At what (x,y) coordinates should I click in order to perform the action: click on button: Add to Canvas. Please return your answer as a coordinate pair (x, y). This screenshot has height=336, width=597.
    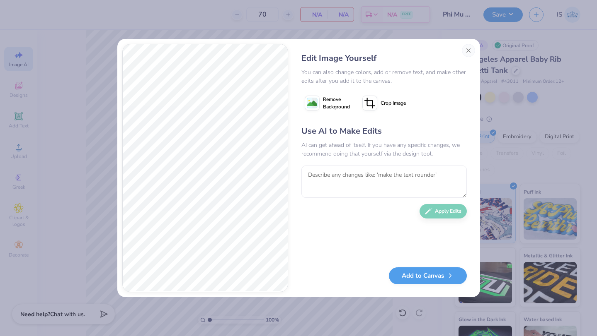
    Looking at the image, I should click on (428, 276).